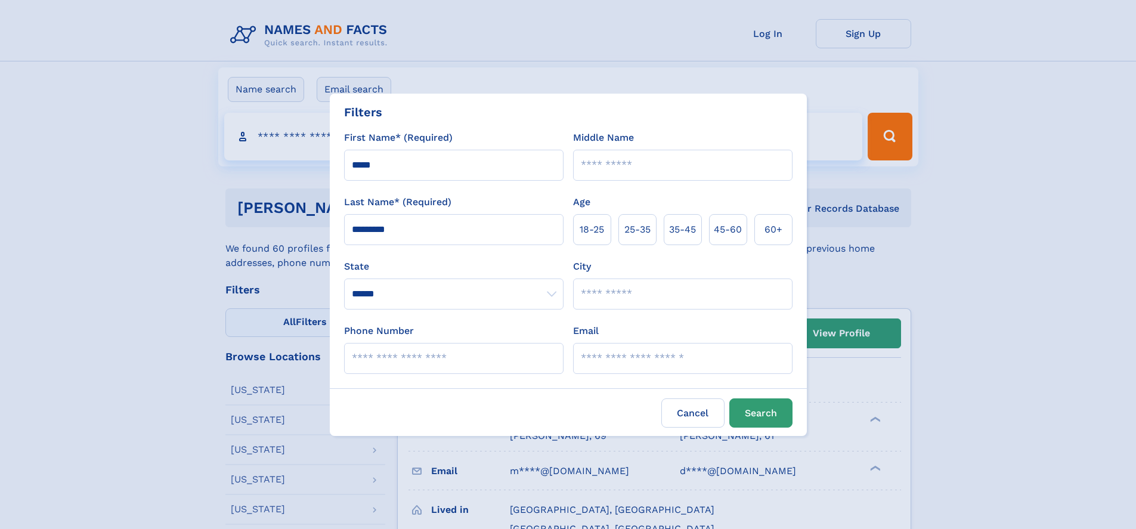 This screenshot has height=529, width=1136. What do you see at coordinates (379, 331) in the screenshot?
I see `label: Phone Number` at bounding box center [379, 331].